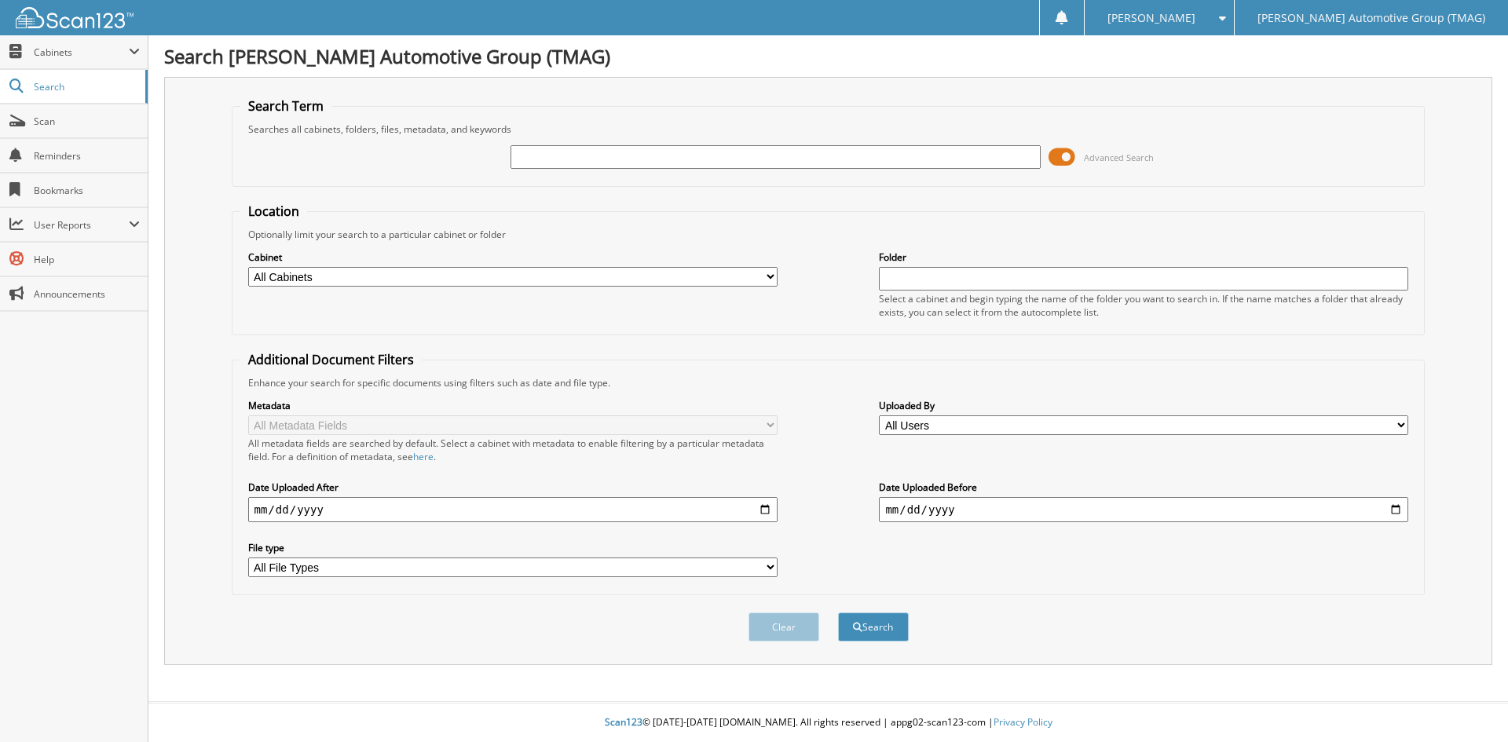 The height and width of the screenshot is (742, 1508). I want to click on img: scan123-logo-white.svg, so click(75, 17).